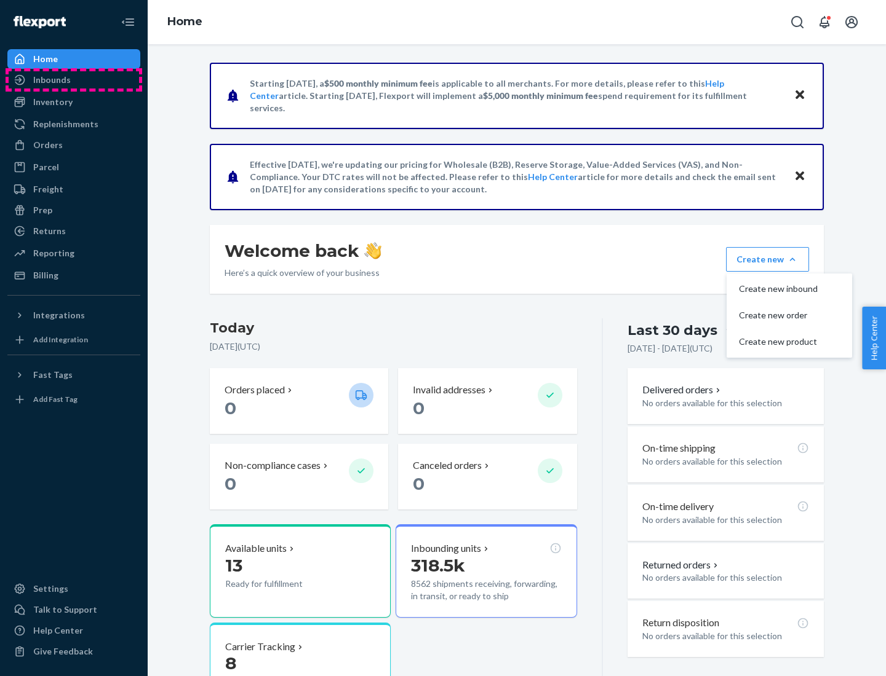 The height and width of the screenshot is (676, 886). I want to click on button: Orders placed 0, so click(299, 401).